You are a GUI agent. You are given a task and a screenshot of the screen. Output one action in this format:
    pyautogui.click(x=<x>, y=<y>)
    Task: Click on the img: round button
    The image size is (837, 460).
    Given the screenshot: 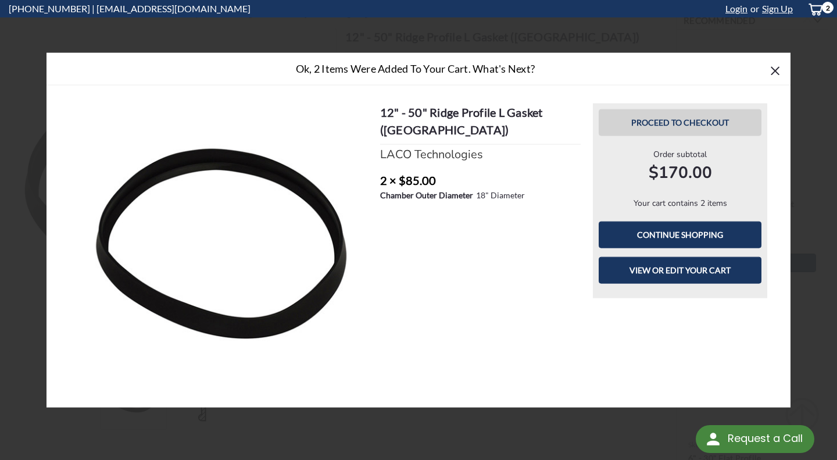 What is the action you would take?
    pyautogui.click(x=713, y=439)
    